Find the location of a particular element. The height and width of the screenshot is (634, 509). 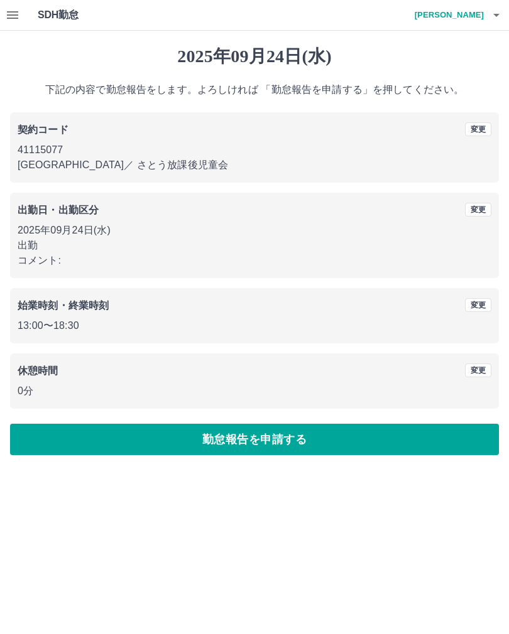

b: 始業時刻・終業時刻 is located at coordinates (63, 305).